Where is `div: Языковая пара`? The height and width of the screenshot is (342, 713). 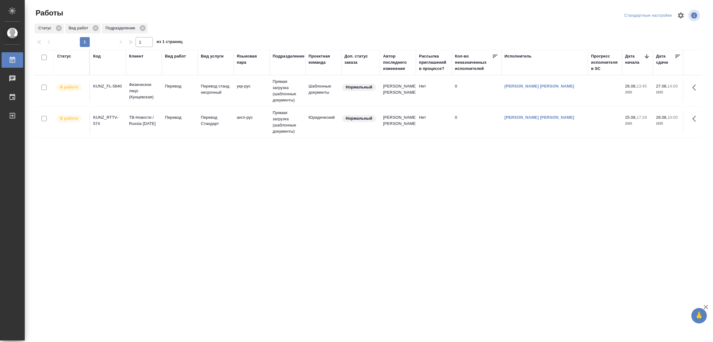 div: Языковая пара is located at coordinates (252, 59).